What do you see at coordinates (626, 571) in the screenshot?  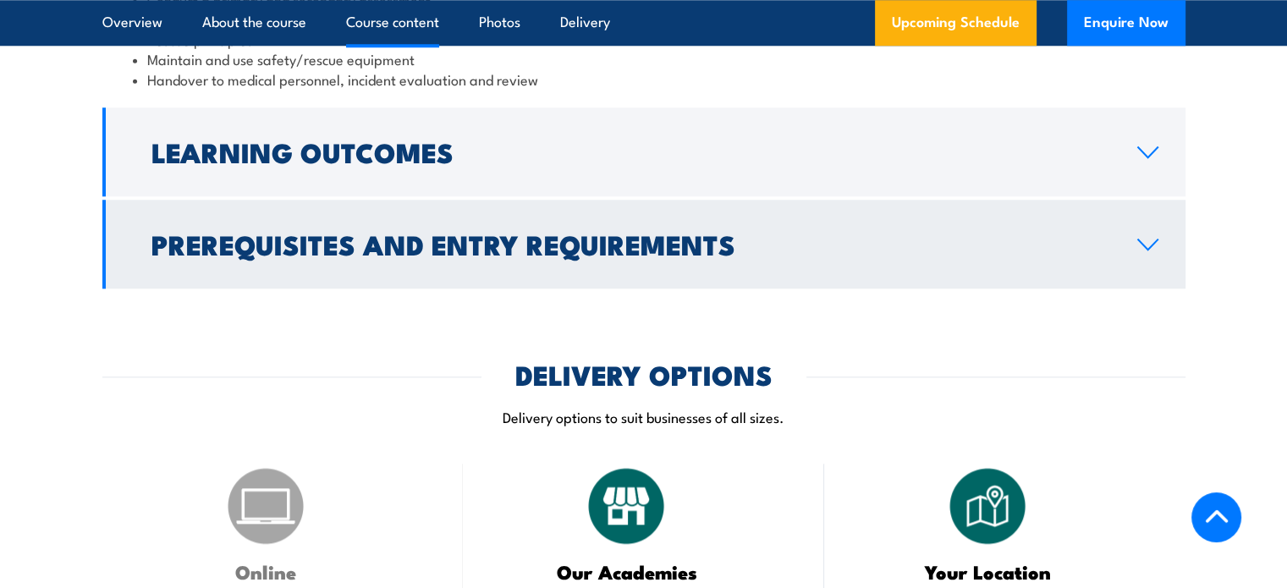 I see `h3: Our Academies` at bounding box center [626, 571].